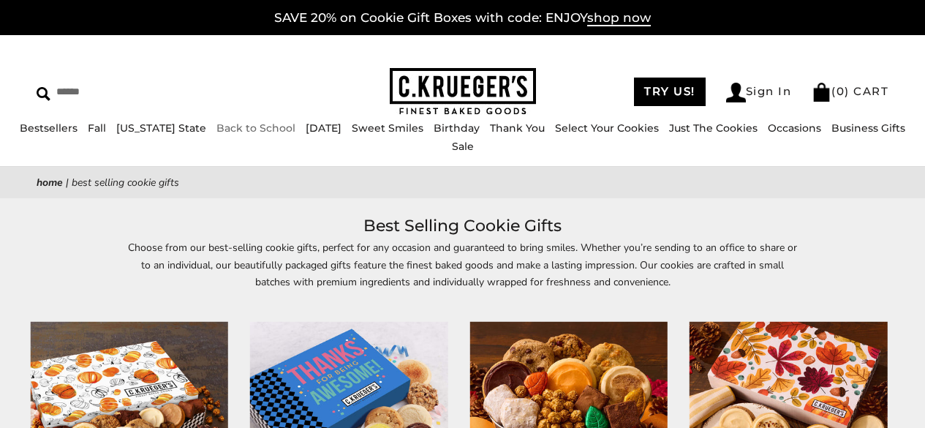 This screenshot has width=925, height=428. What do you see at coordinates (125, 182) in the screenshot?
I see `span: Best Selling Cookie Gifts` at bounding box center [125, 182].